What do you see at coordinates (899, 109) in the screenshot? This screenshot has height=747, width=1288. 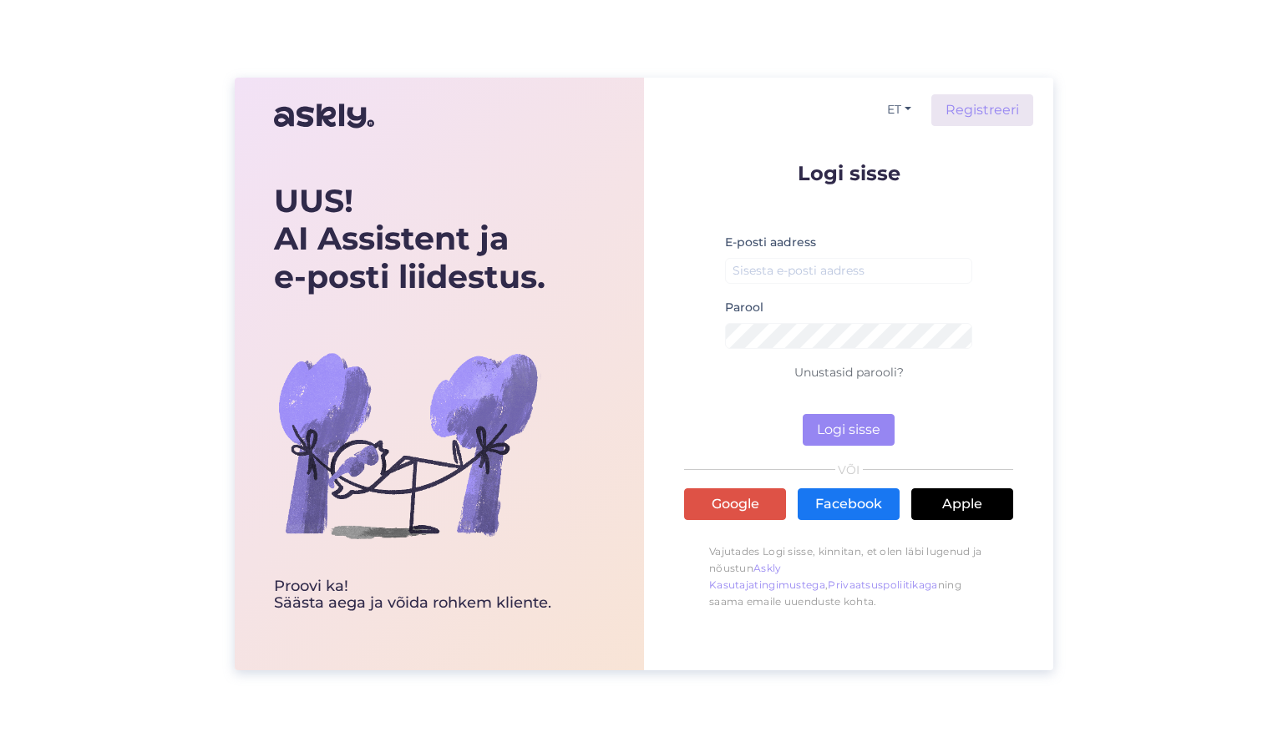 I see `button: ET` at bounding box center [899, 109].